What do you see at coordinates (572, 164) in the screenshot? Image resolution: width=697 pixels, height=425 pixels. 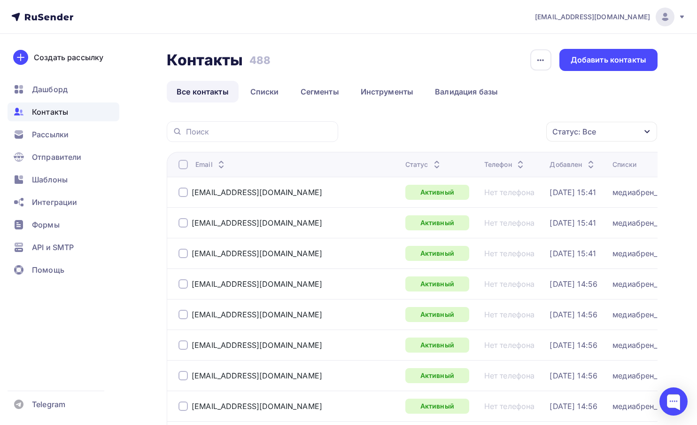 I see `div: Добавлен` at bounding box center [572, 164].